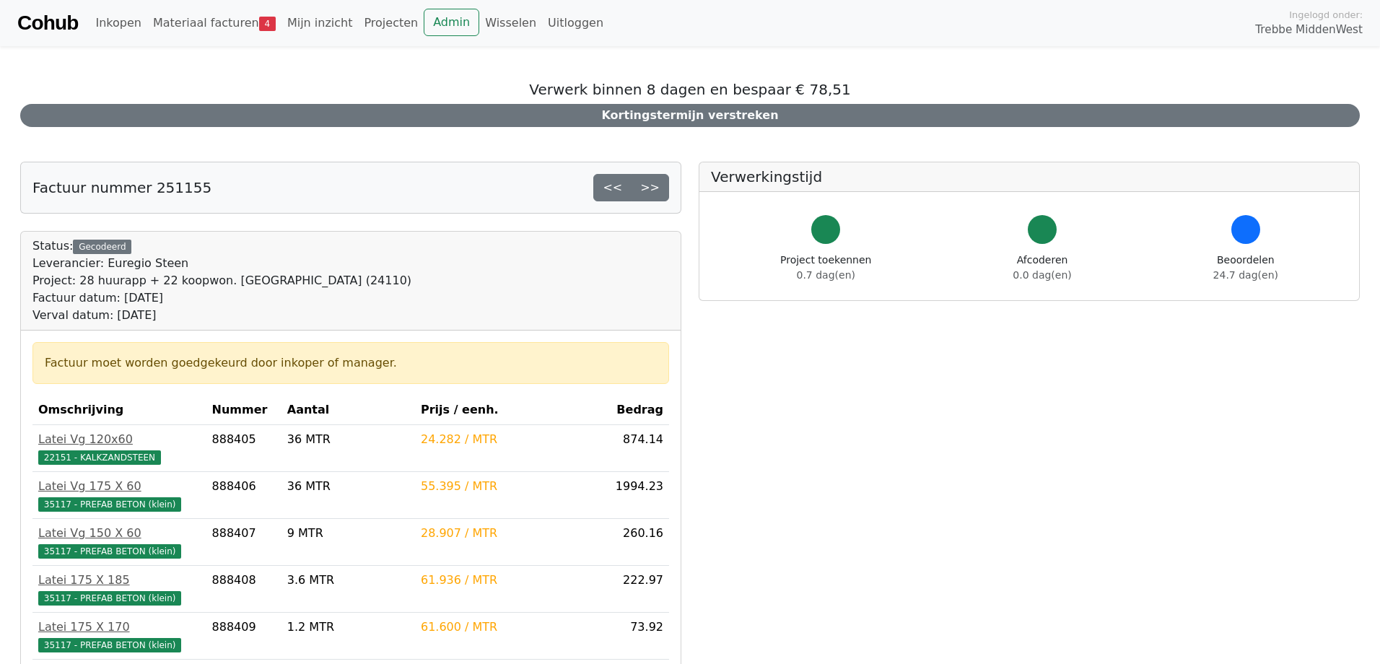  I want to click on th: Nummer, so click(244, 410).